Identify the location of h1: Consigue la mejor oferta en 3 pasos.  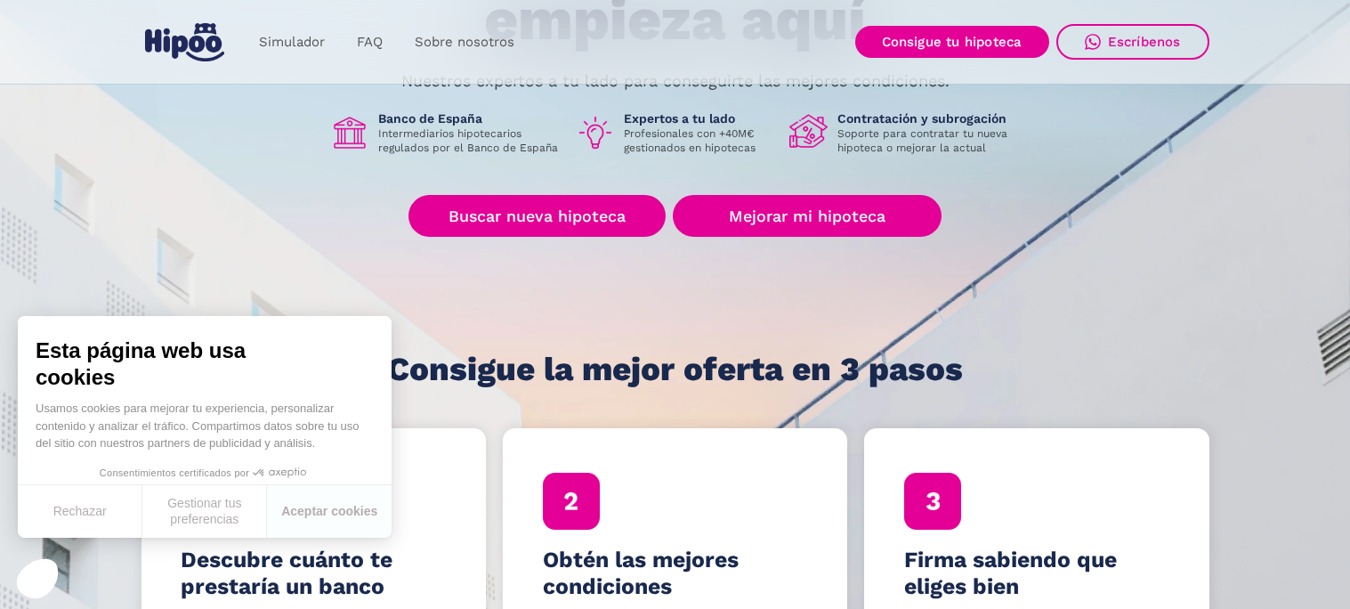
(675, 369).